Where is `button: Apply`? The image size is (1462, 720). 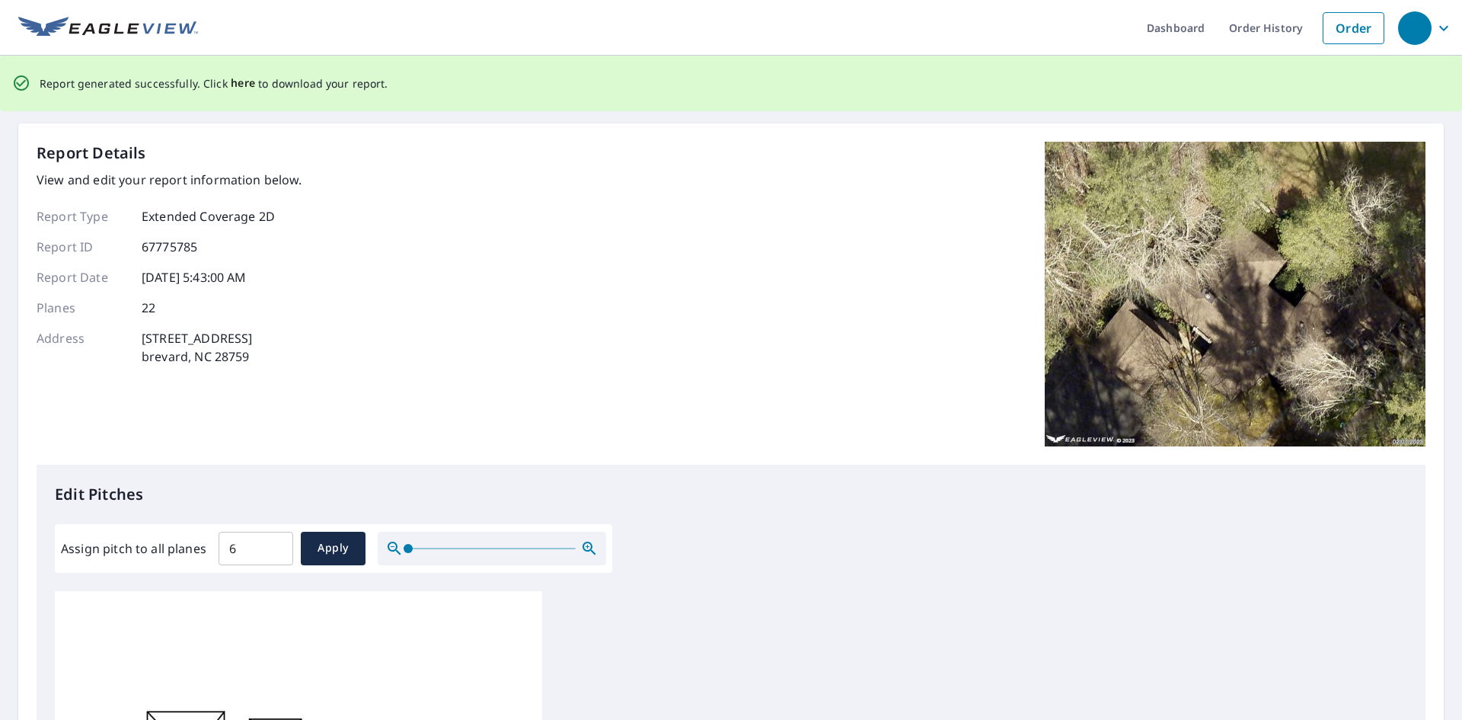 button: Apply is located at coordinates (333, 548).